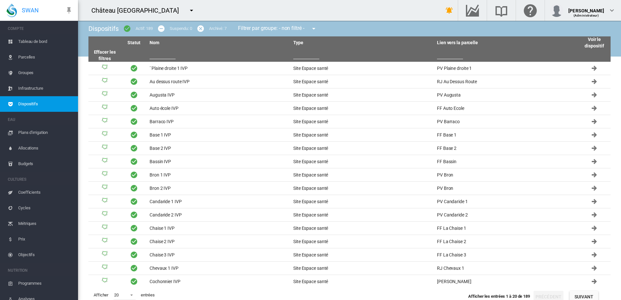 The width and height of the screenshot is (621, 300). Describe the element at coordinates (46, 148) in the screenshot. I see `span: Allocations` at that location.